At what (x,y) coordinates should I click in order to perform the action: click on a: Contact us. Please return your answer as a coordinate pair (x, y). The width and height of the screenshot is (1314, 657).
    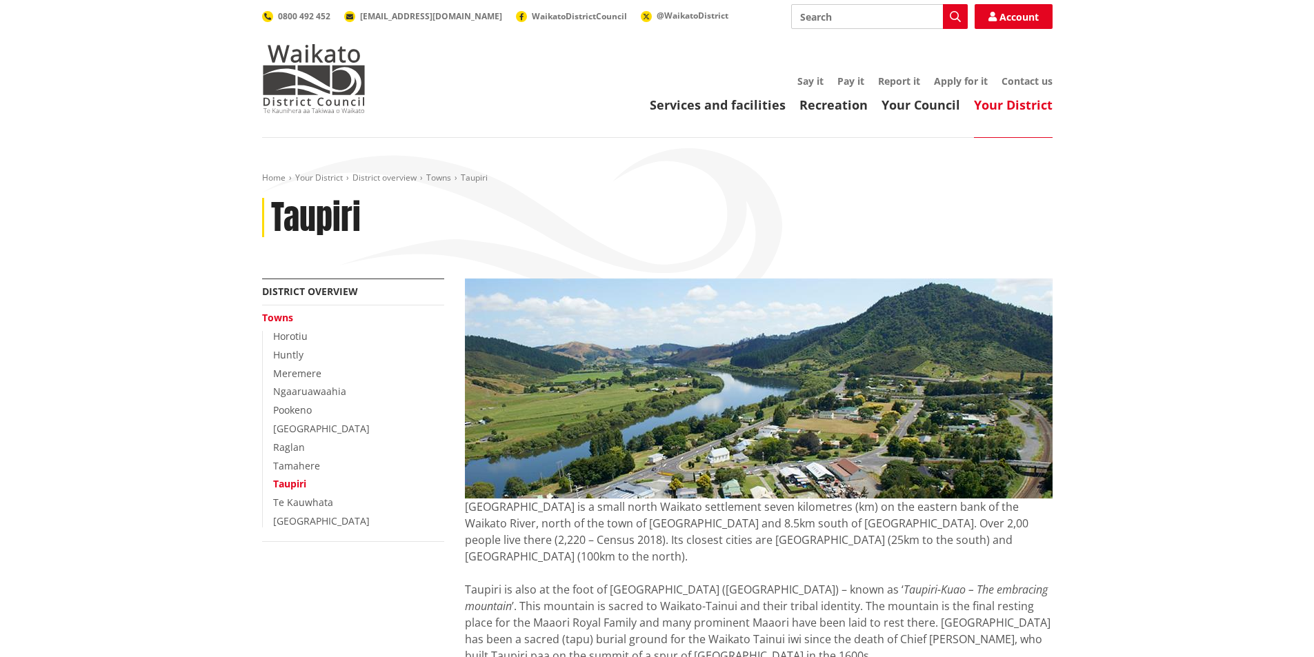
    Looking at the image, I should click on (1027, 81).